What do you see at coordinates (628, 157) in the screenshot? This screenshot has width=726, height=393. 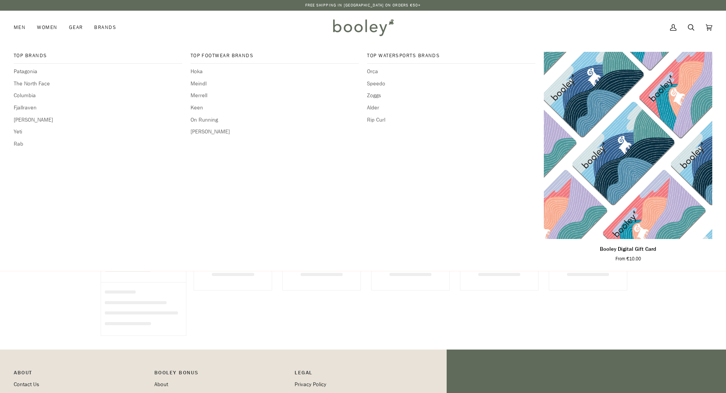 I see `product-grid-item: Booley Digital Gift Card` at bounding box center [628, 157].